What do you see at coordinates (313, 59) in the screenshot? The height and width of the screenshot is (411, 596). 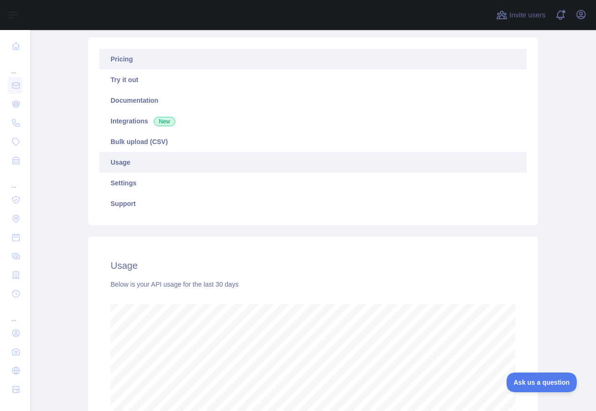 I see `a: Pricing` at bounding box center [313, 59].